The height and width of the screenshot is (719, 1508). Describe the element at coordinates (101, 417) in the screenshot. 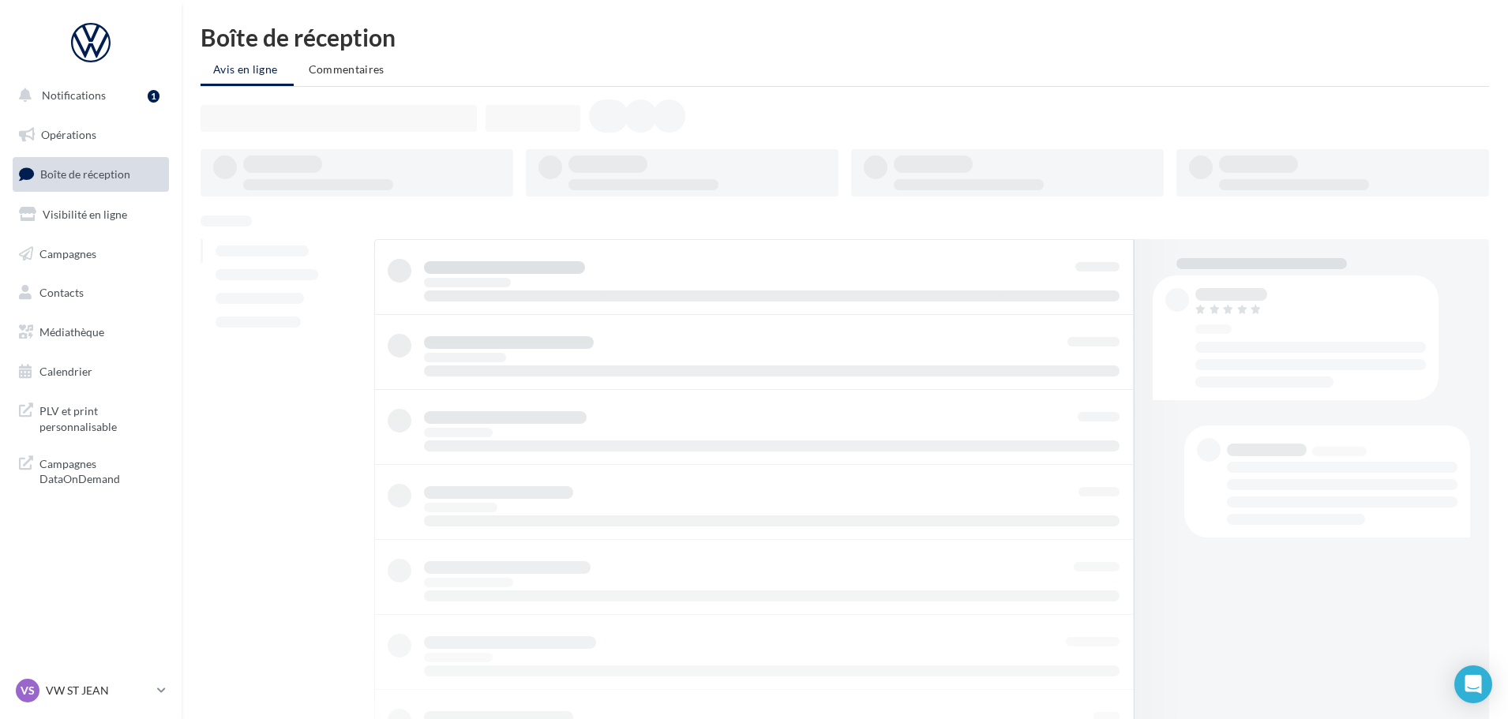

I see `span: PLV et print personnalisable` at that location.